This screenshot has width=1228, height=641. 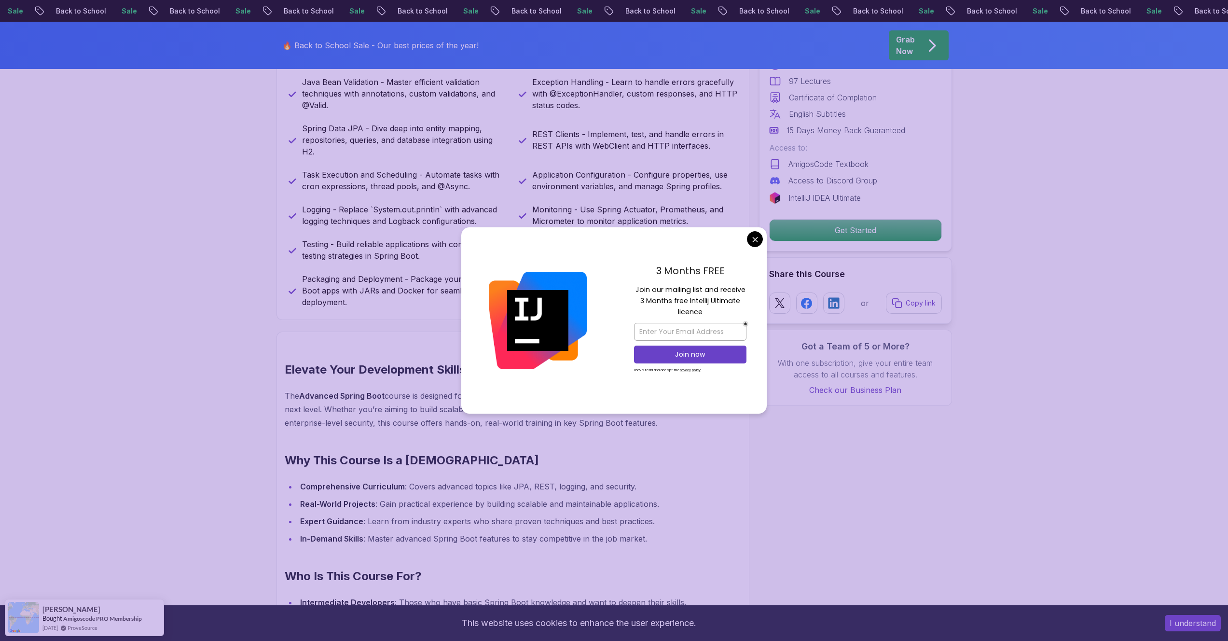 I want to click on li: : Gain practical experience by building scalable and maintainable applications., so click(x=496, y=504).